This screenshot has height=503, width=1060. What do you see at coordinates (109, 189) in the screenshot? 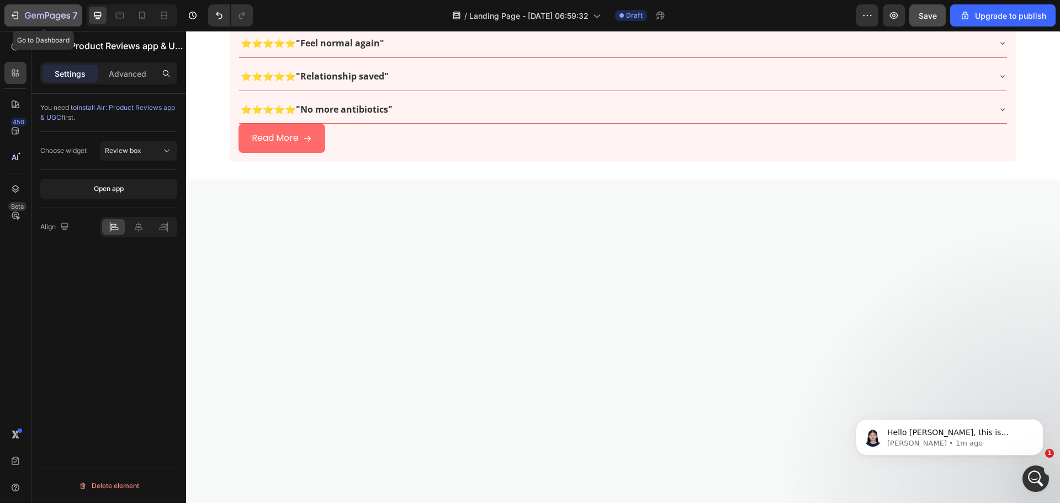
I see `div: Open app` at bounding box center [109, 189].